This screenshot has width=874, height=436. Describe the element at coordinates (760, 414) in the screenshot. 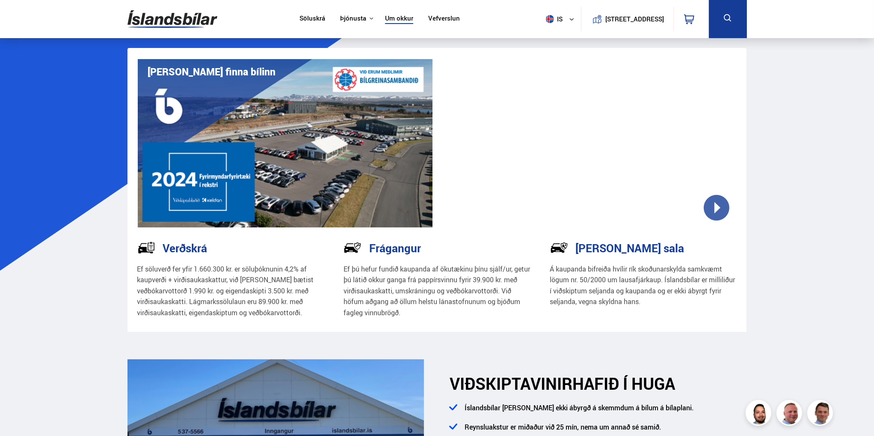

I see `img: nhp88E3Fdnt1Opn2.png` at that location.